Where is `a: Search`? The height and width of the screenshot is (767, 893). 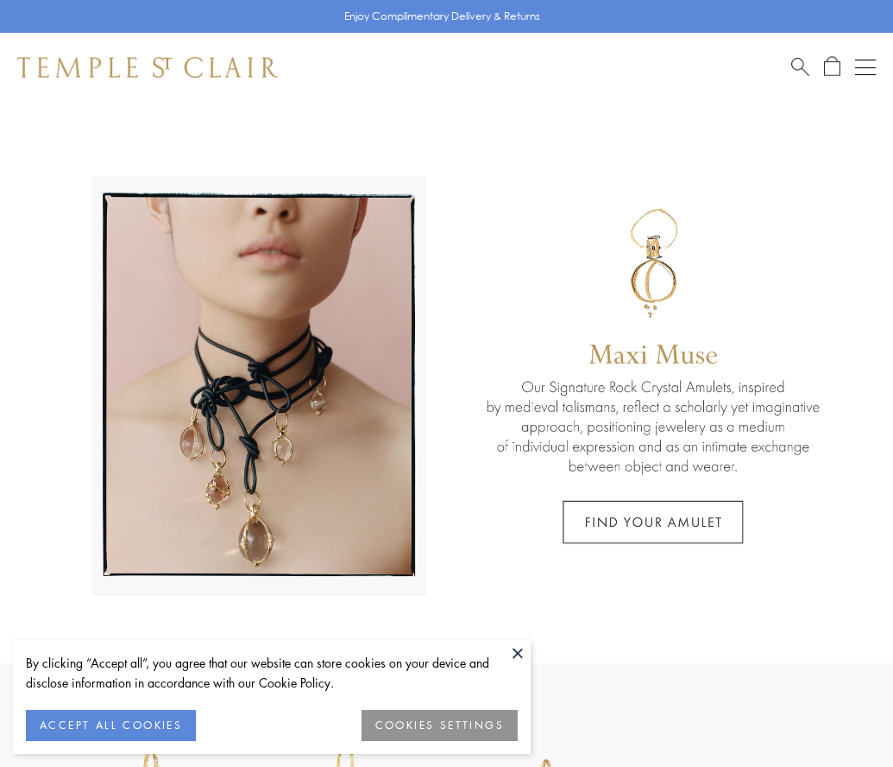 a: Search is located at coordinates (800, 66).